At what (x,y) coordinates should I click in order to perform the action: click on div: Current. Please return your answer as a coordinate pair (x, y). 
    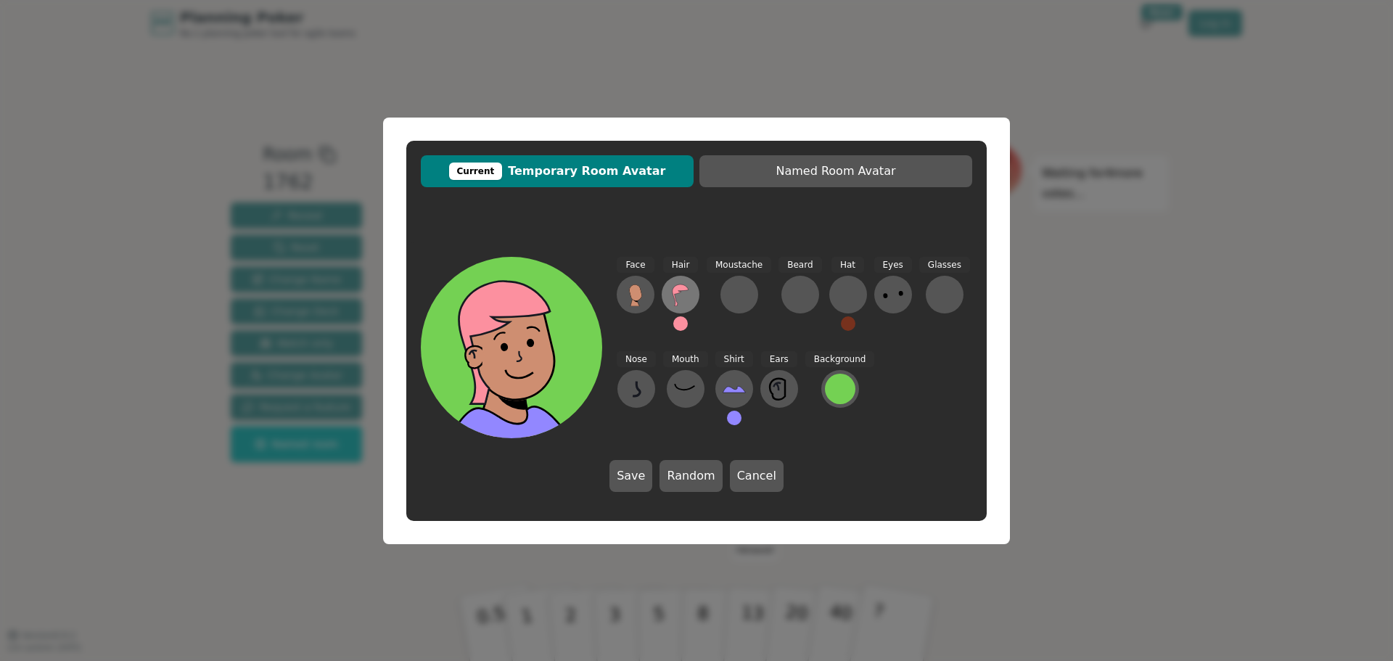
    Looking at the image, I should click on (476, 171).